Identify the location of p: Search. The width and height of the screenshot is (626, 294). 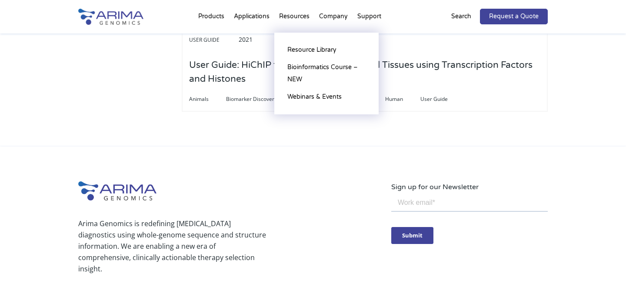
(461, 17).